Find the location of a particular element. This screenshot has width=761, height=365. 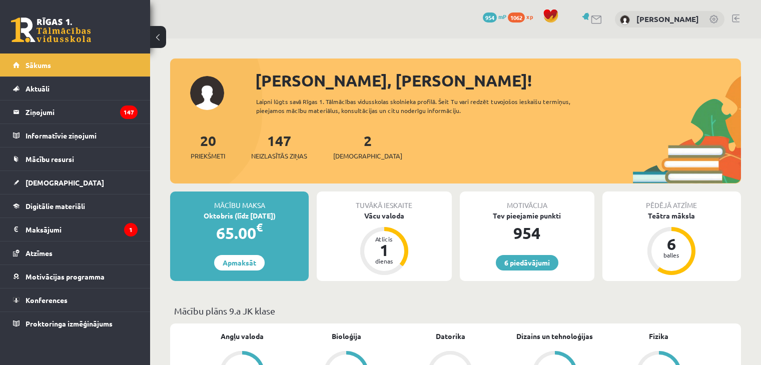

div: Pēdējā atzīme is located at coordinates (672, 201).